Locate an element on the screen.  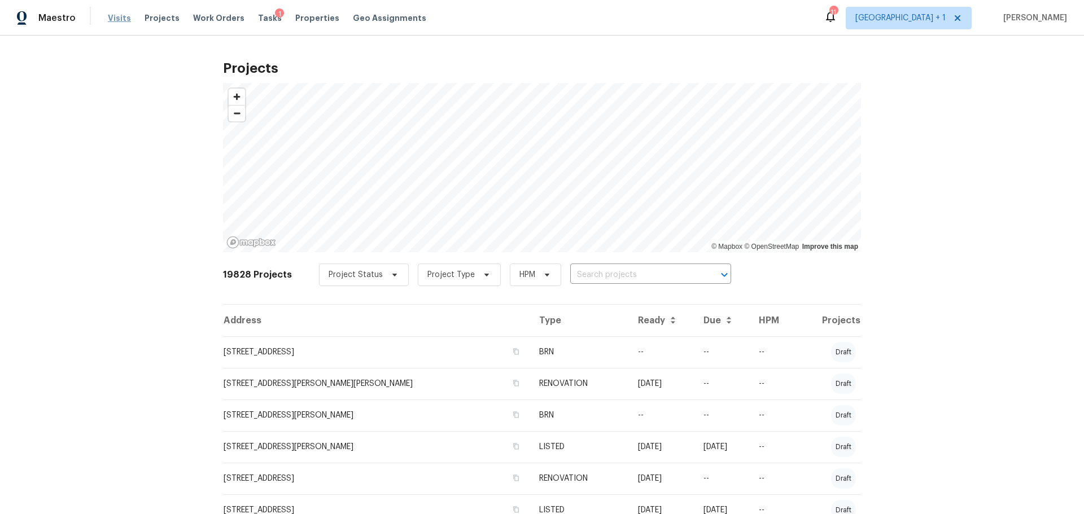
a: Mapbox is located at coordinates (727, 247).